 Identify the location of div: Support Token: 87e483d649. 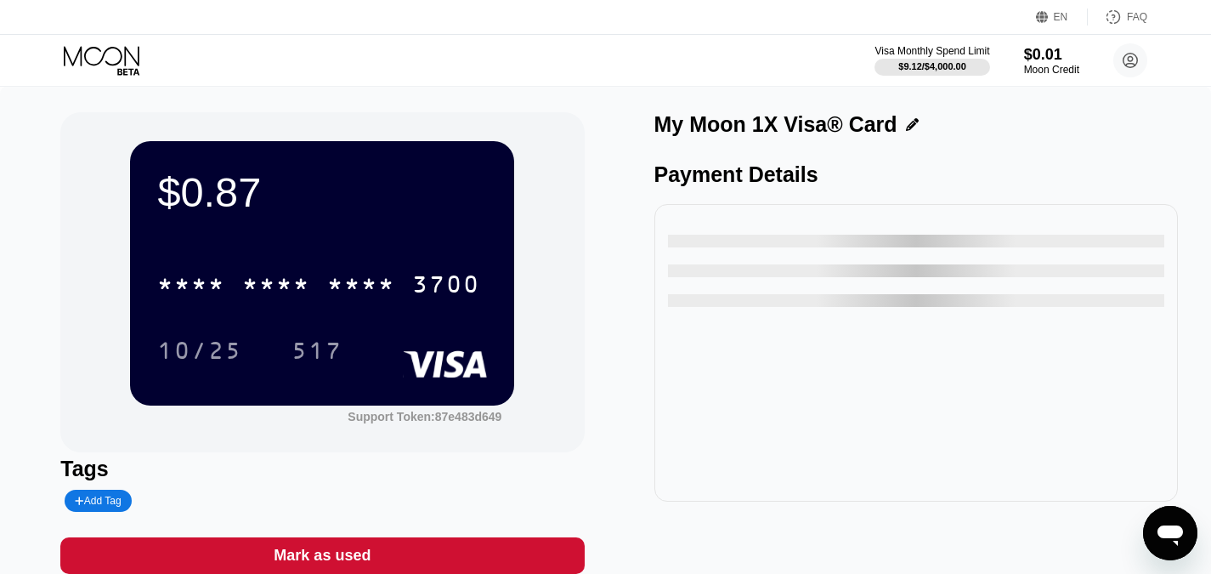
(424, 417).